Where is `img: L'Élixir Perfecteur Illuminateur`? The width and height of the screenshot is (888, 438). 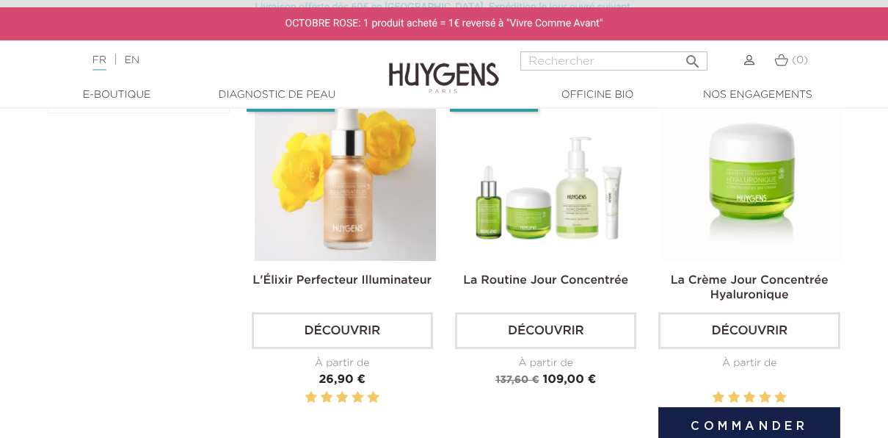
img: L'Élixir Perfecteur Illuminateur is located at coordinates (345, 170).